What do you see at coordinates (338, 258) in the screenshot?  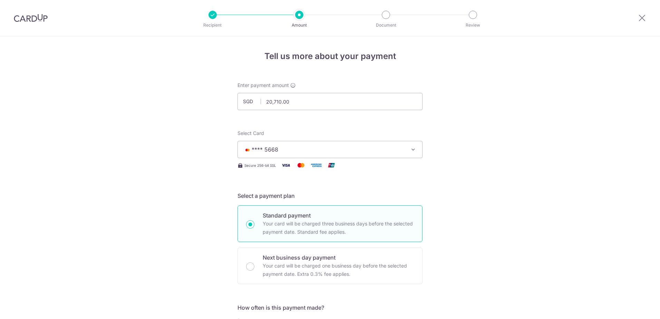 I see `p: Next business day payment` at bounding box center [338, 258].